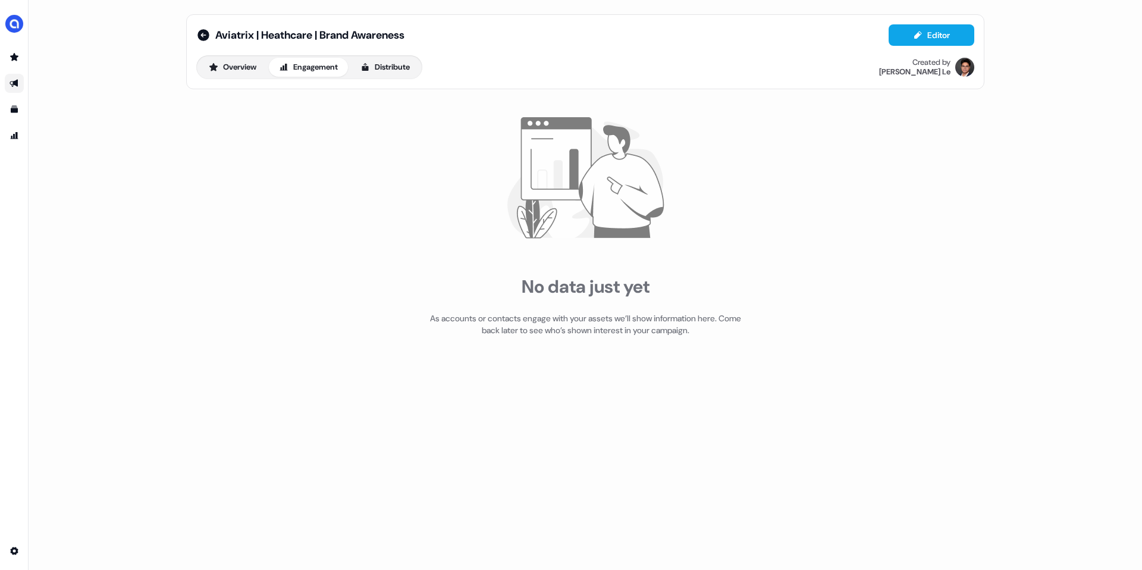  What do you see at coordinates (232, 67) in the screenshot?
I see `a: Overview` at bounding box center [232, 67].